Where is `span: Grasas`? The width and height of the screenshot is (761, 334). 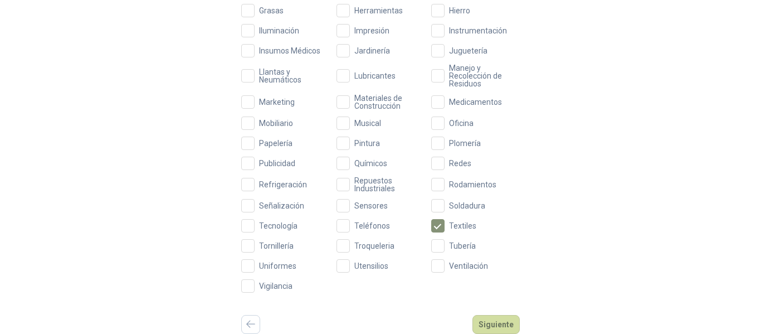 span: Grasas is located at coordinates (271, 11).